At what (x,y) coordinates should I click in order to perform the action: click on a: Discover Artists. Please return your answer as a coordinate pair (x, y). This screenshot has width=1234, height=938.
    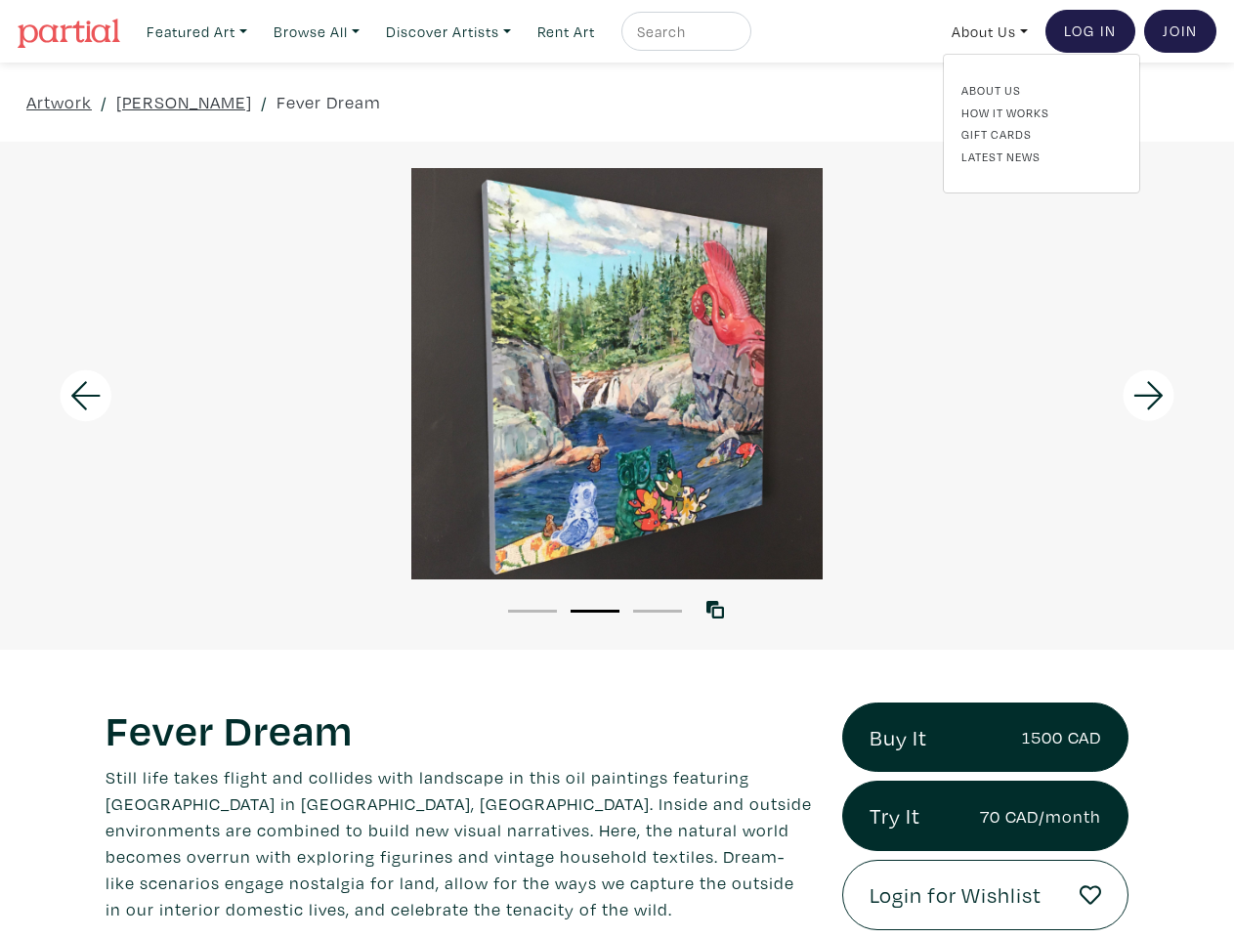
    Looking at the image, I should click on (449, 31).